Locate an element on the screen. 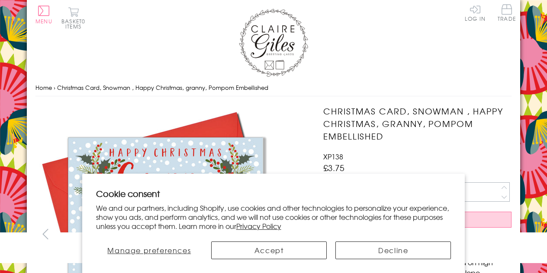  button: prev is located at coordinates (45, 234).